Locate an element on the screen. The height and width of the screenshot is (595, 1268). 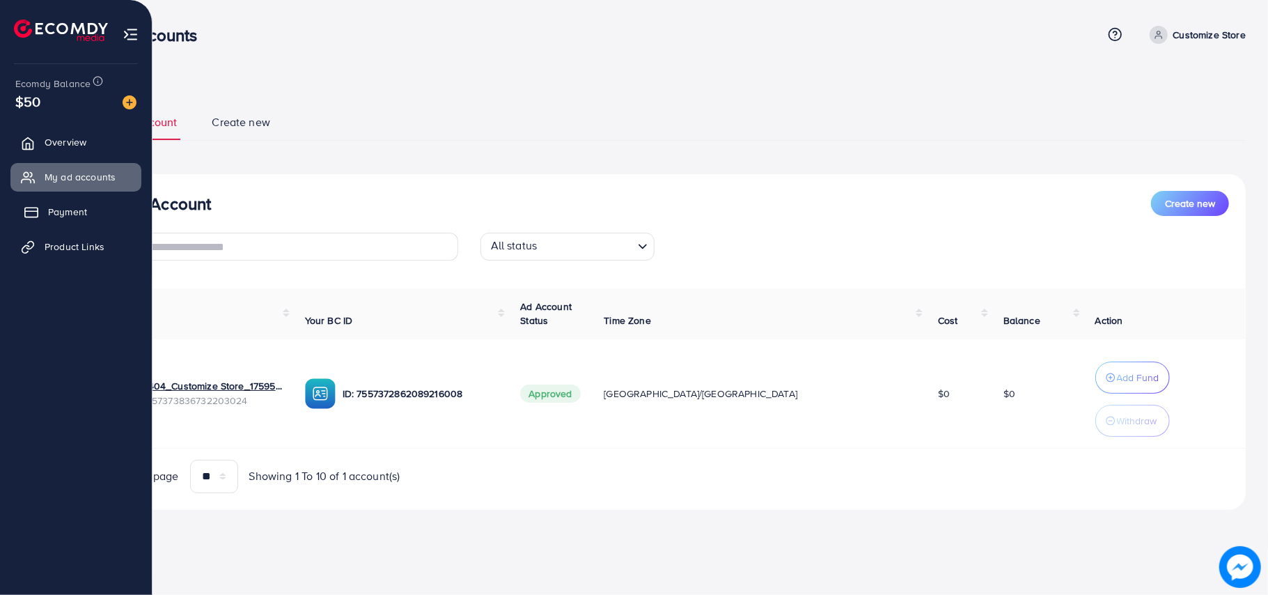
button: Create new is located at coordinates (1190, 203).